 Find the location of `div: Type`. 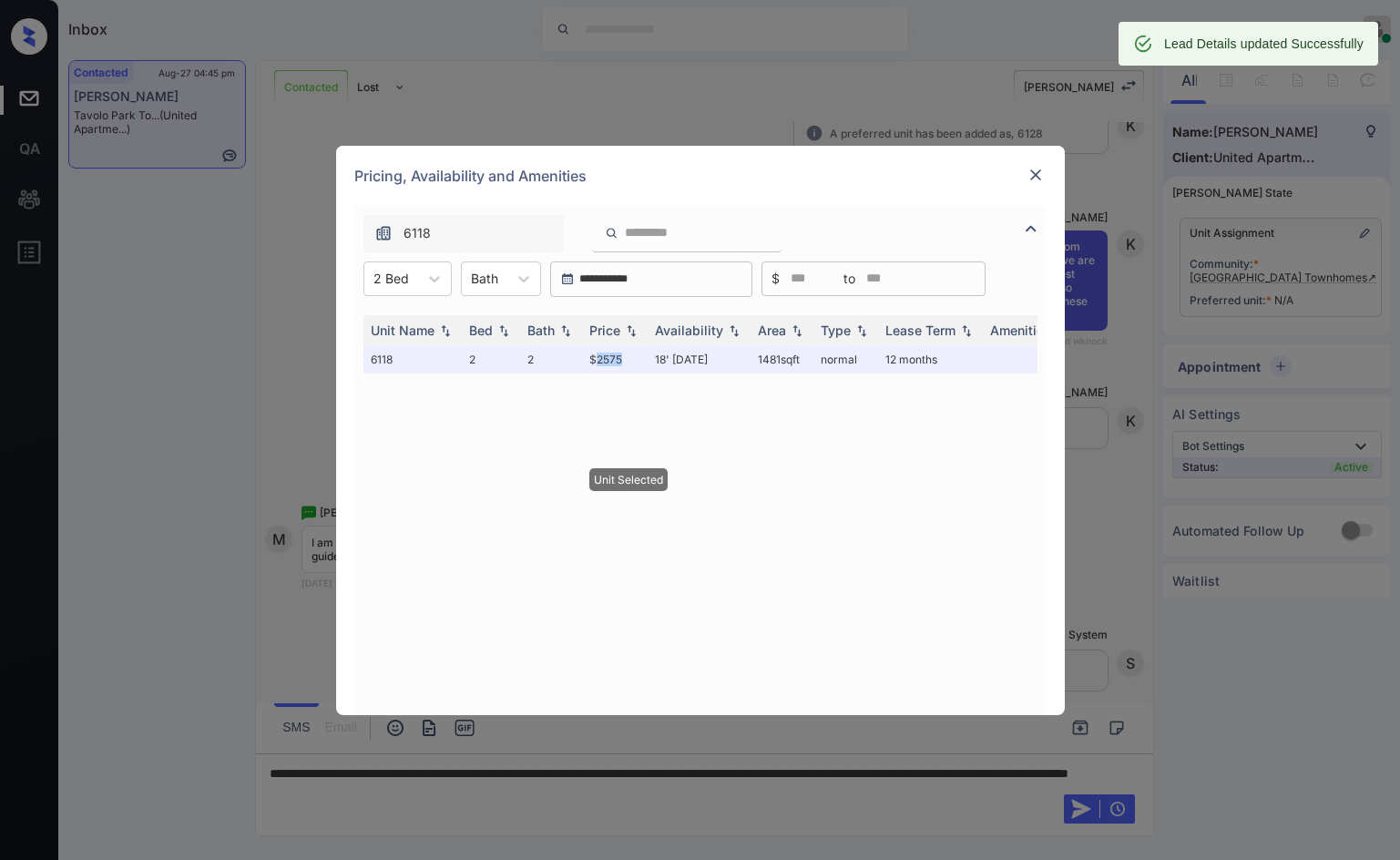

div: Type is located at coordinates (835, 330).